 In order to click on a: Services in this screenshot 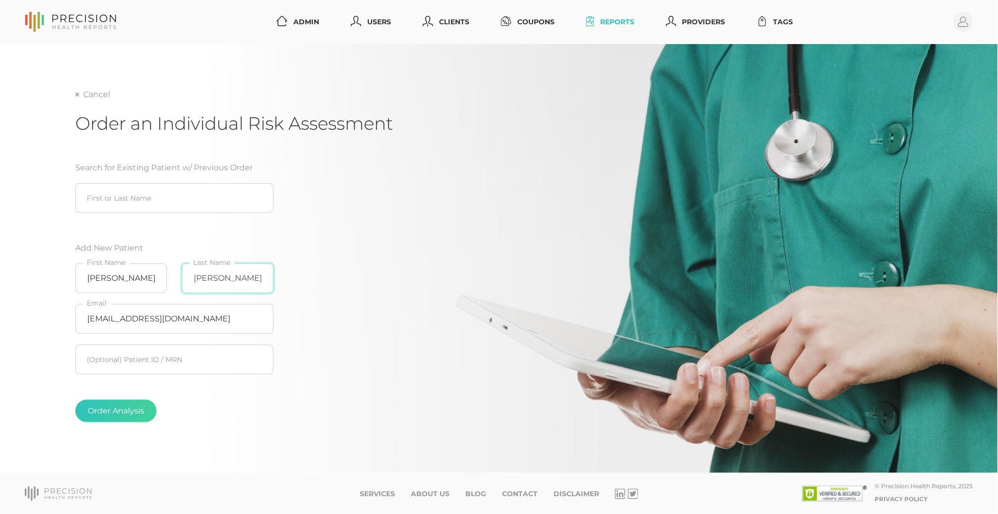, I will do `click(377, 494)`.